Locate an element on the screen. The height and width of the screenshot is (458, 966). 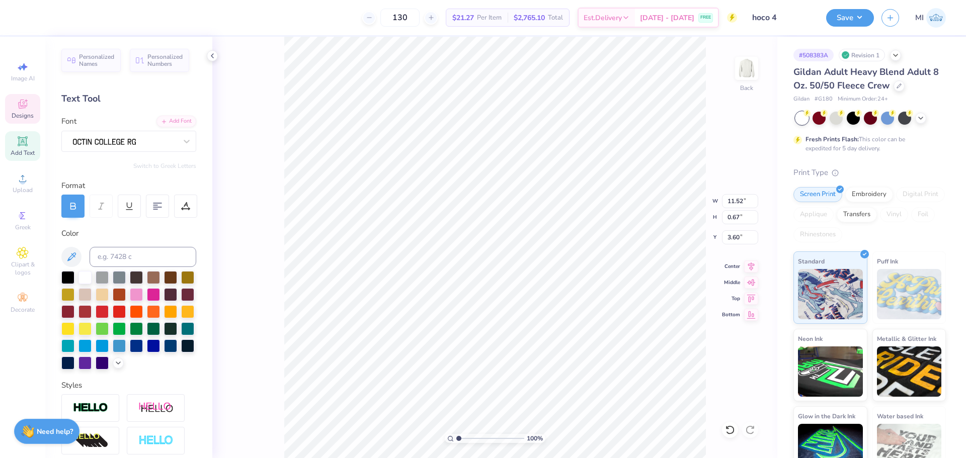
img: Shadow is located at coordinates (156, 408).